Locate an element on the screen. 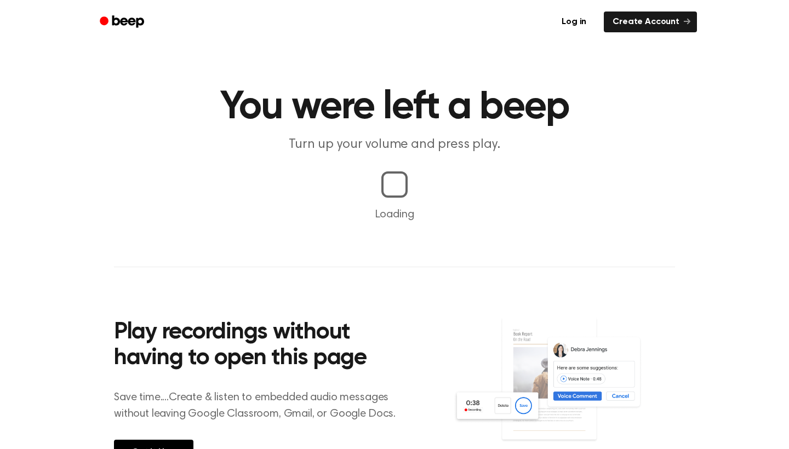 The width and height of the screenshot is (789, 449). p: Save time....Create & listen to embedded audio messages without leaving Google Classroom, Gmail, ... is located at coordinates (261, 406).